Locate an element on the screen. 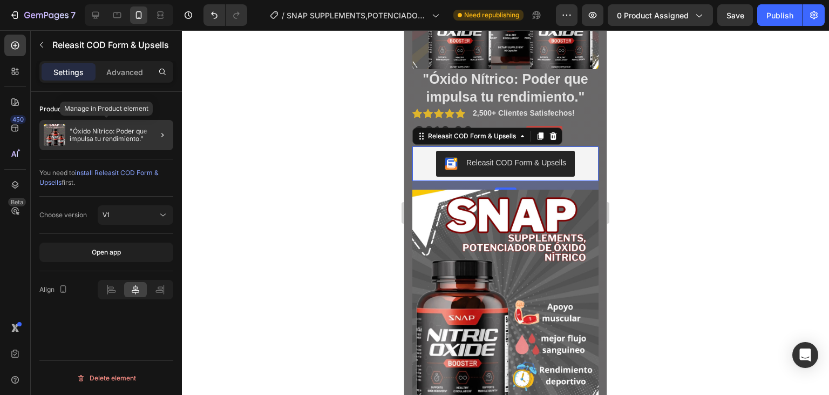  span: Need republishing is located at coordinates (492, 15).